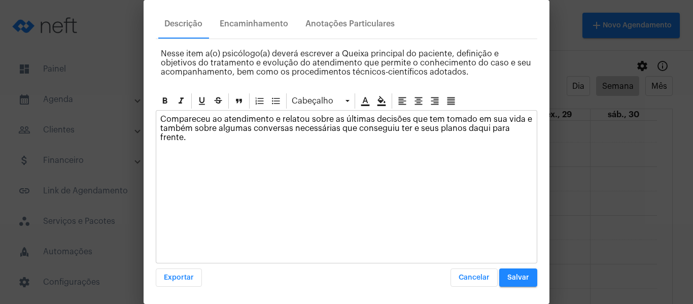 The height and width of the screenshot is (304, 693). Describe the element at coordinates (474, 277) in the screenshot. I see `span: Cancelar` at that location.